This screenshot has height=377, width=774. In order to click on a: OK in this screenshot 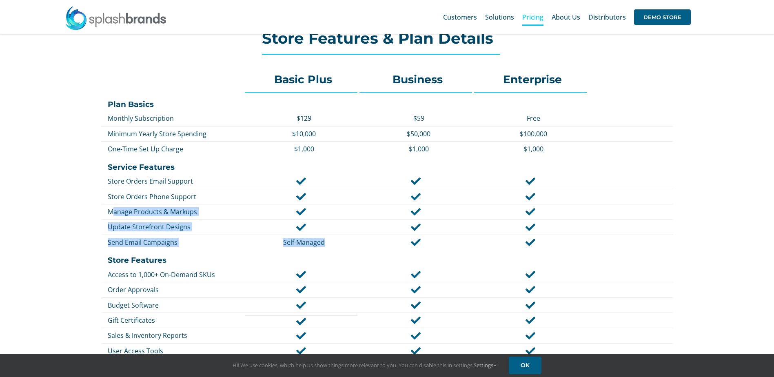, I will do `click(525, 365)`.